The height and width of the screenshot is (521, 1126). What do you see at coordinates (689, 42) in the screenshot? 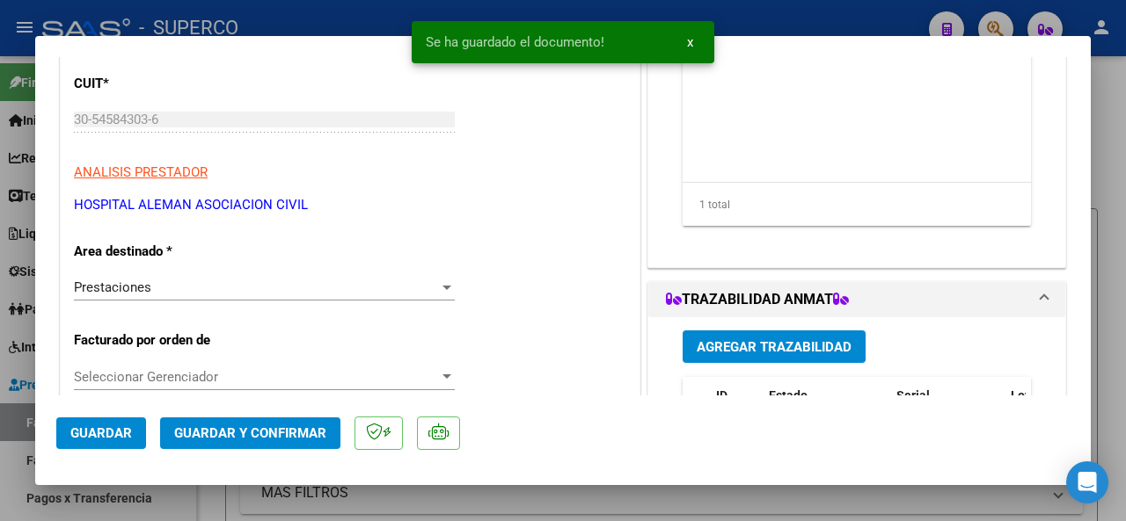
I see `button: x` at bounding box center [689, 42].